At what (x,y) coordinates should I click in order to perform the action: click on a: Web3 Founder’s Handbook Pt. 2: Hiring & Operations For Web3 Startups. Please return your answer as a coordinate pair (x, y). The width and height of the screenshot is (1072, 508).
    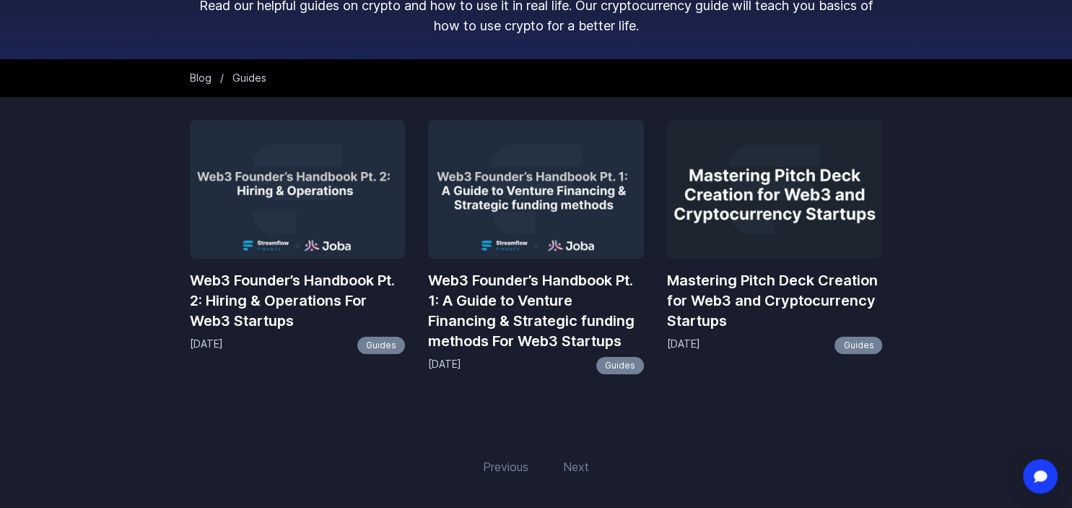
    Looking at the image, I should click on (297, 300).